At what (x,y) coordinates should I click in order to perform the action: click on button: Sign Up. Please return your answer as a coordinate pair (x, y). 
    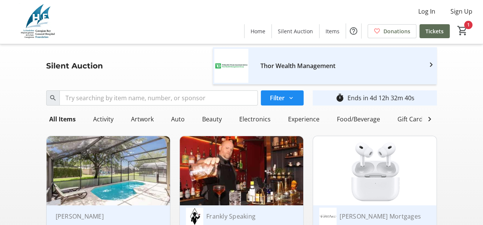
    Looking at the image, I should click on (461, 11).